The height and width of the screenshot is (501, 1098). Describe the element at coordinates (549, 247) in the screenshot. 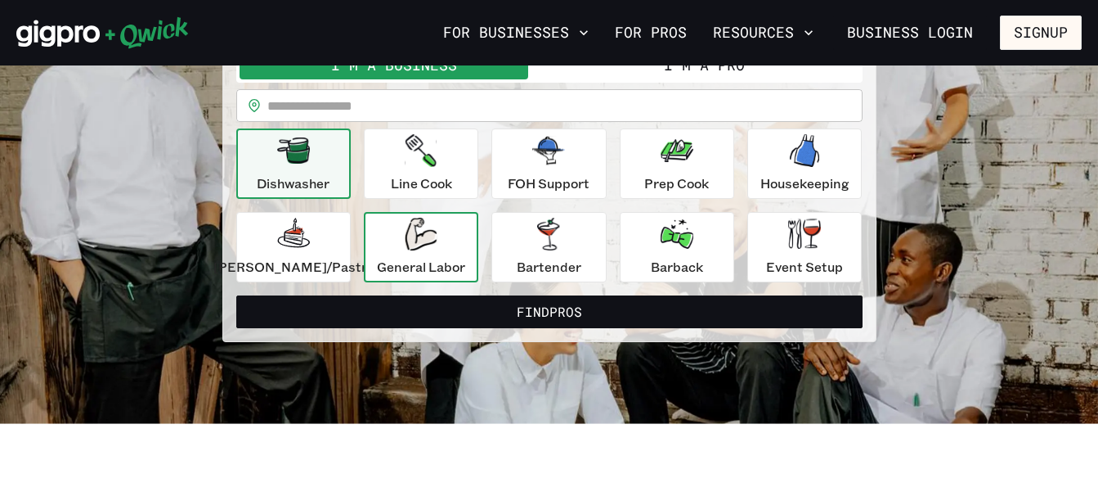

I see `button: Bartender` at that location.